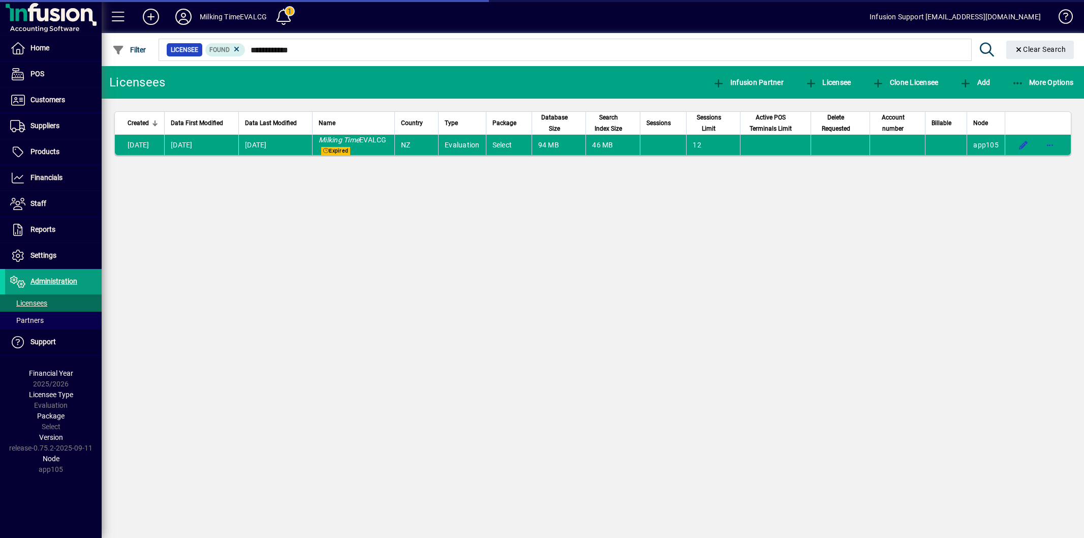 Image resolution: width=1084 pixels, height=538 pixels. What do you see at coordinates (40, 48) in the screenshot?
I see `span: Home` at bounding box center [40, 48].